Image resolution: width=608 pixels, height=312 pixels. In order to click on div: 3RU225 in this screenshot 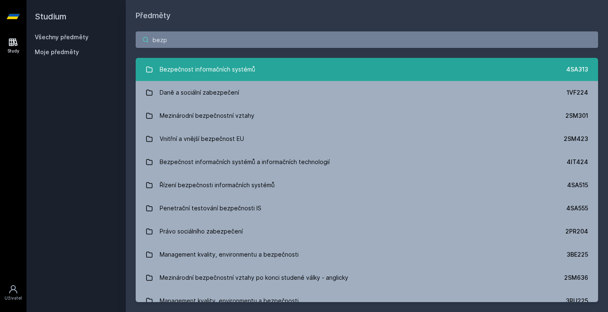, I will do `click(577, 301)`.